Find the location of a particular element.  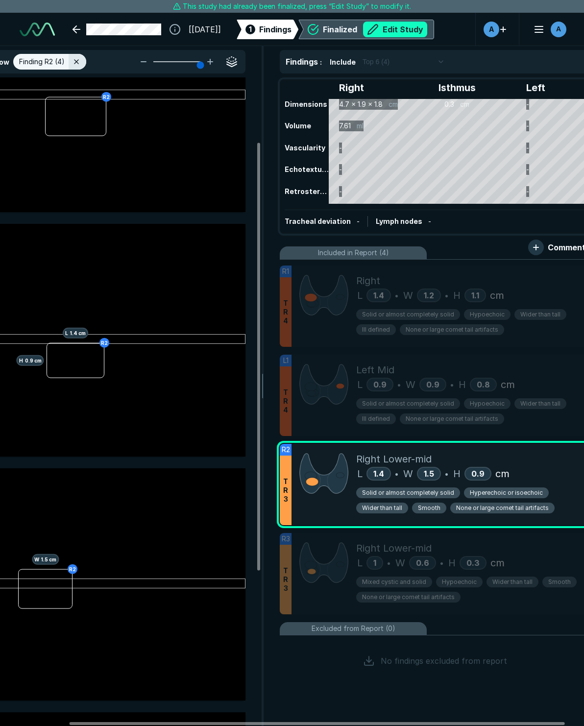

span: Excluded from Report (0) is located at coordinates (353, 629).